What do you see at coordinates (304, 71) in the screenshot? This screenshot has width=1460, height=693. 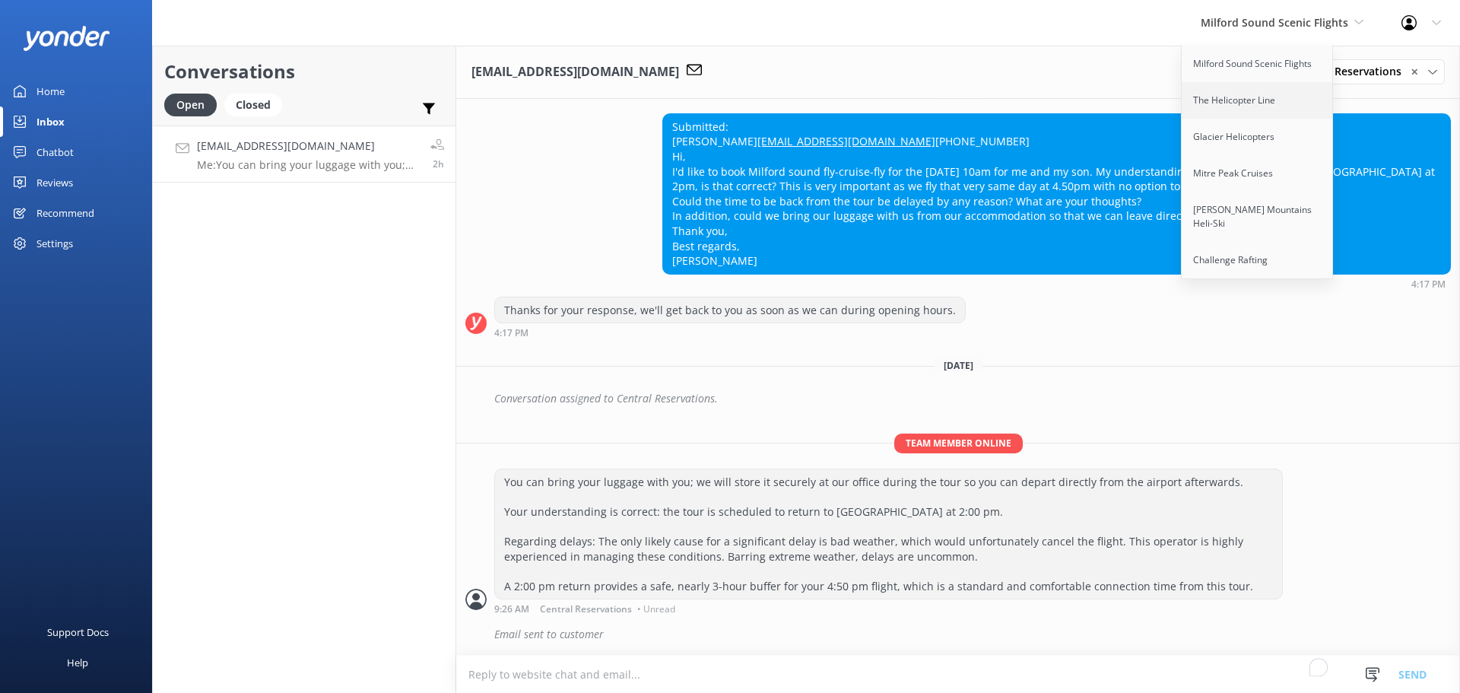 I see `h2: Conversations` at bounding box center [304, 71].